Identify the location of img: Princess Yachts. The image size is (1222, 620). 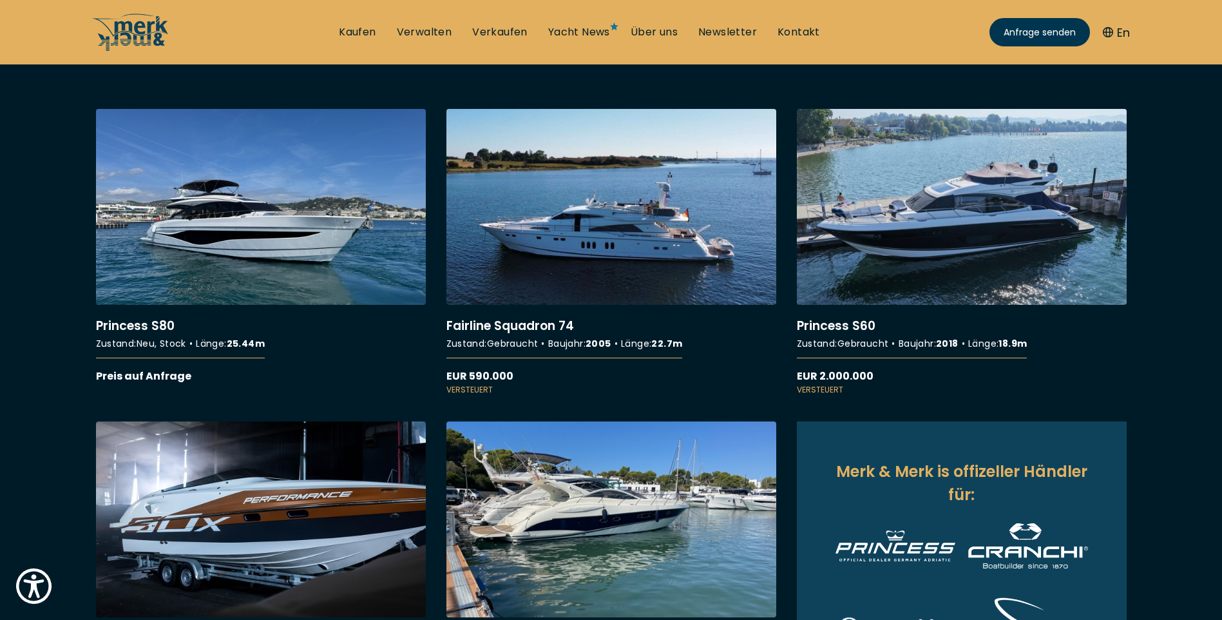
(895, 546).